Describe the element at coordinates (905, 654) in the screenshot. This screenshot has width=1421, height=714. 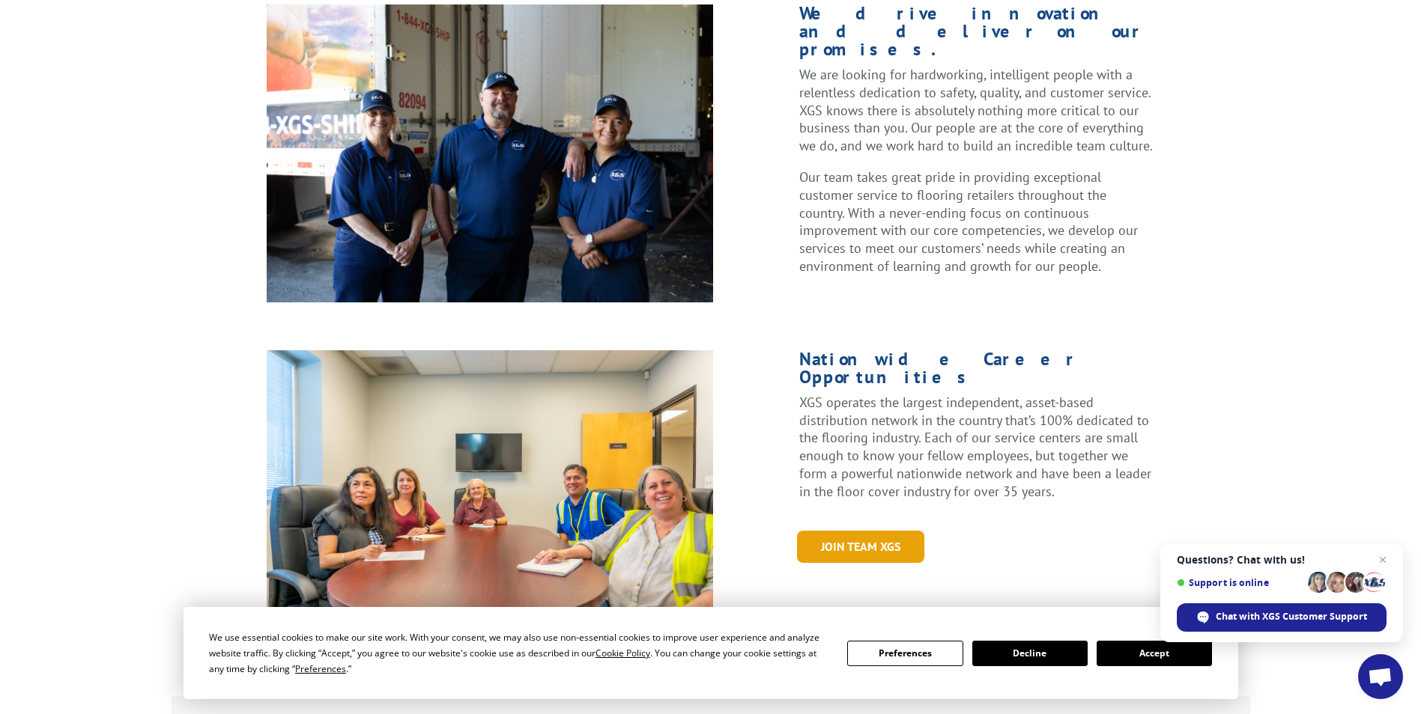
I see `button: Preferences` at that location.